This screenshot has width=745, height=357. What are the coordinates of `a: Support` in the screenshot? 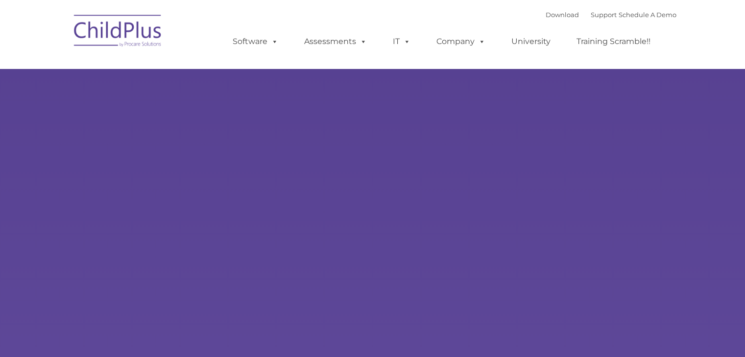 It's located at (603, 15).